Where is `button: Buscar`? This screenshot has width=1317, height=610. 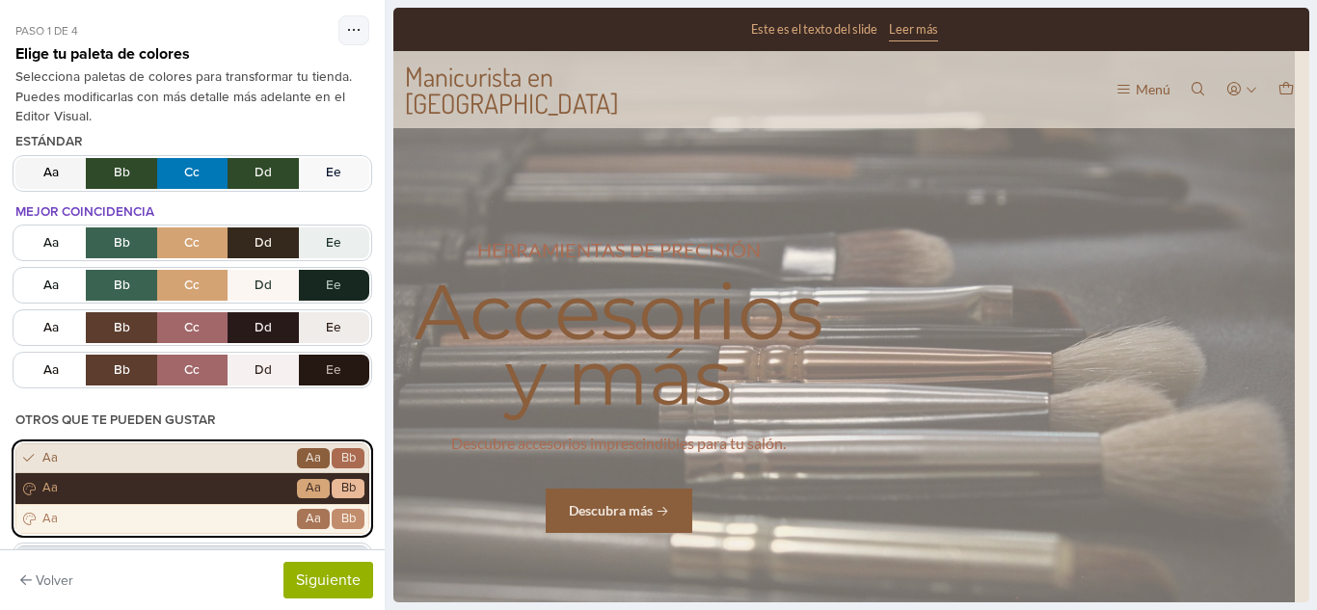
button: Buscar is located at coordinates (804, 82).